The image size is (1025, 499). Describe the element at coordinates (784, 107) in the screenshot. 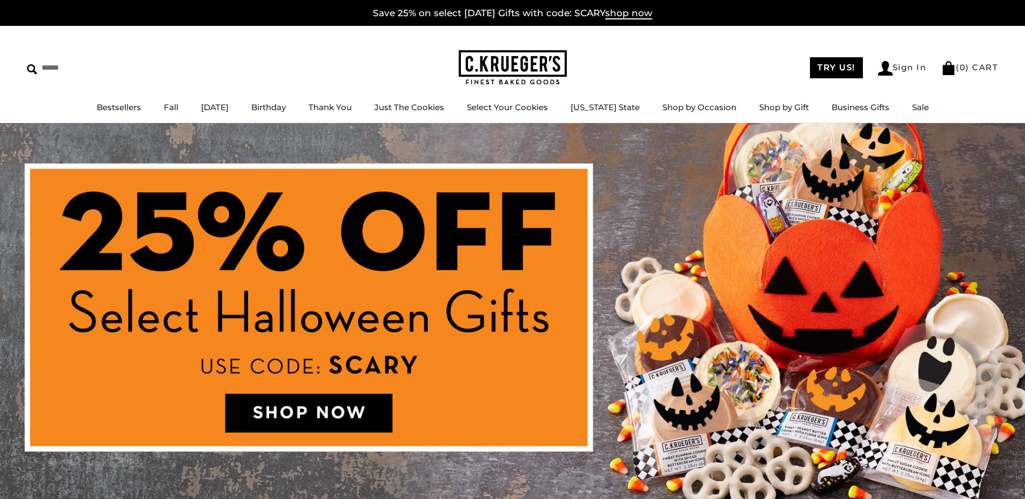

I see `a: Shop by Gift` at that location.